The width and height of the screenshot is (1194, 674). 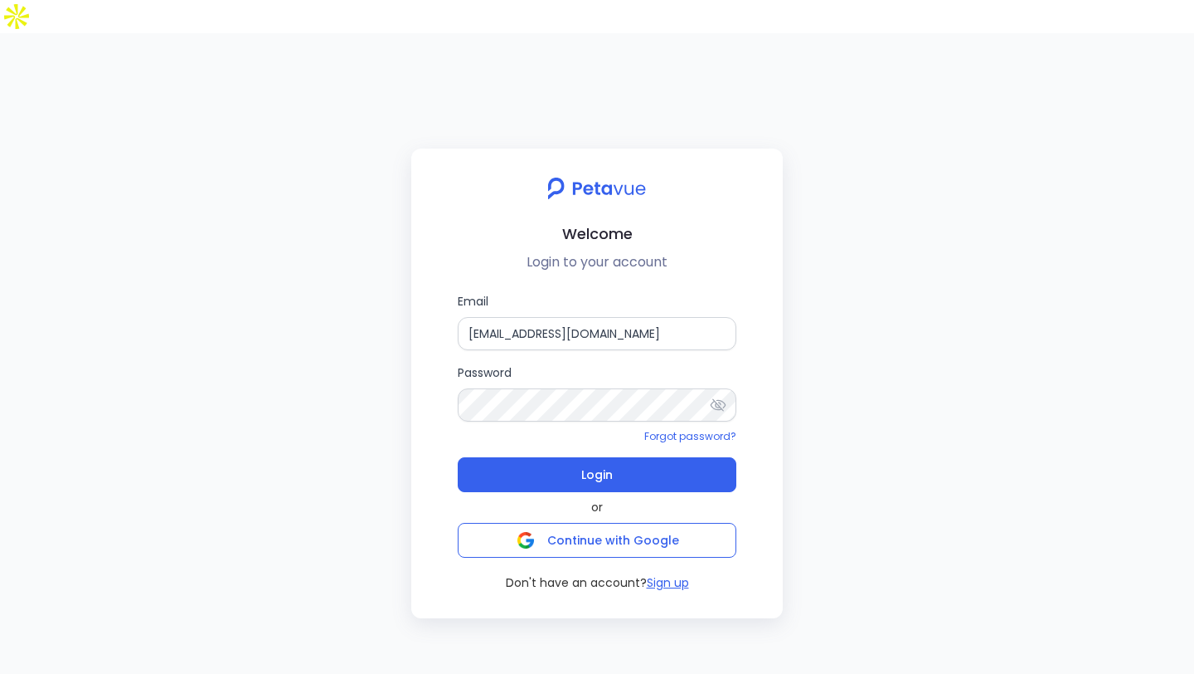 I want to click on span: Don't have an account?, so click(x=576, y=582).